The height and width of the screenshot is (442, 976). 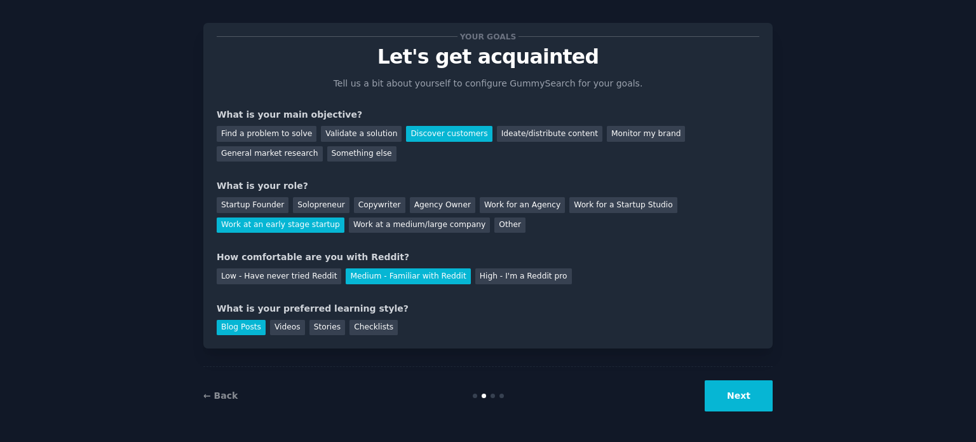 What do you see at coordinates (488, 83) in the screenshot?
I see `p: Tell us a bit about yourself to configure GummySearch for your goals.` at bounding box center [488, 83].